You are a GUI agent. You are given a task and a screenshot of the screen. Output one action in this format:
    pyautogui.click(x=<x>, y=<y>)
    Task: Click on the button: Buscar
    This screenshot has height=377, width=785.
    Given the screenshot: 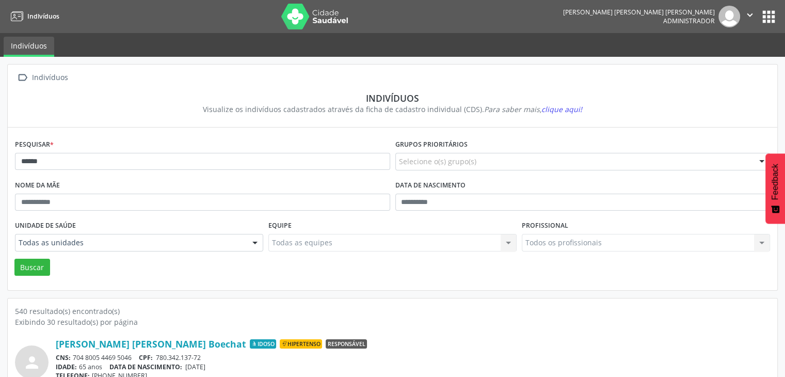 What is the action you would take?
    pyautogui.click(x=32, y=267)
    